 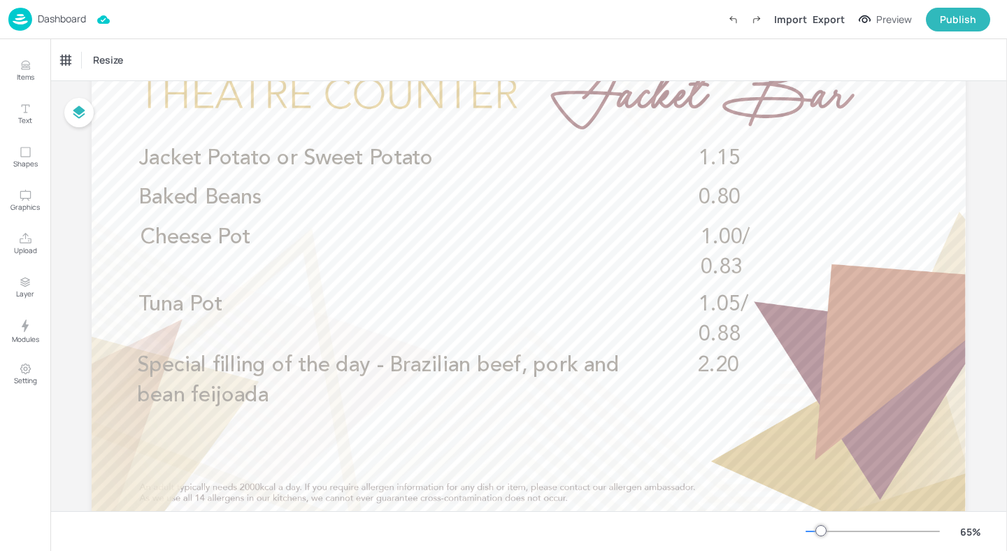 I want to click on p: Dashboard, so click(x=62, y=19).